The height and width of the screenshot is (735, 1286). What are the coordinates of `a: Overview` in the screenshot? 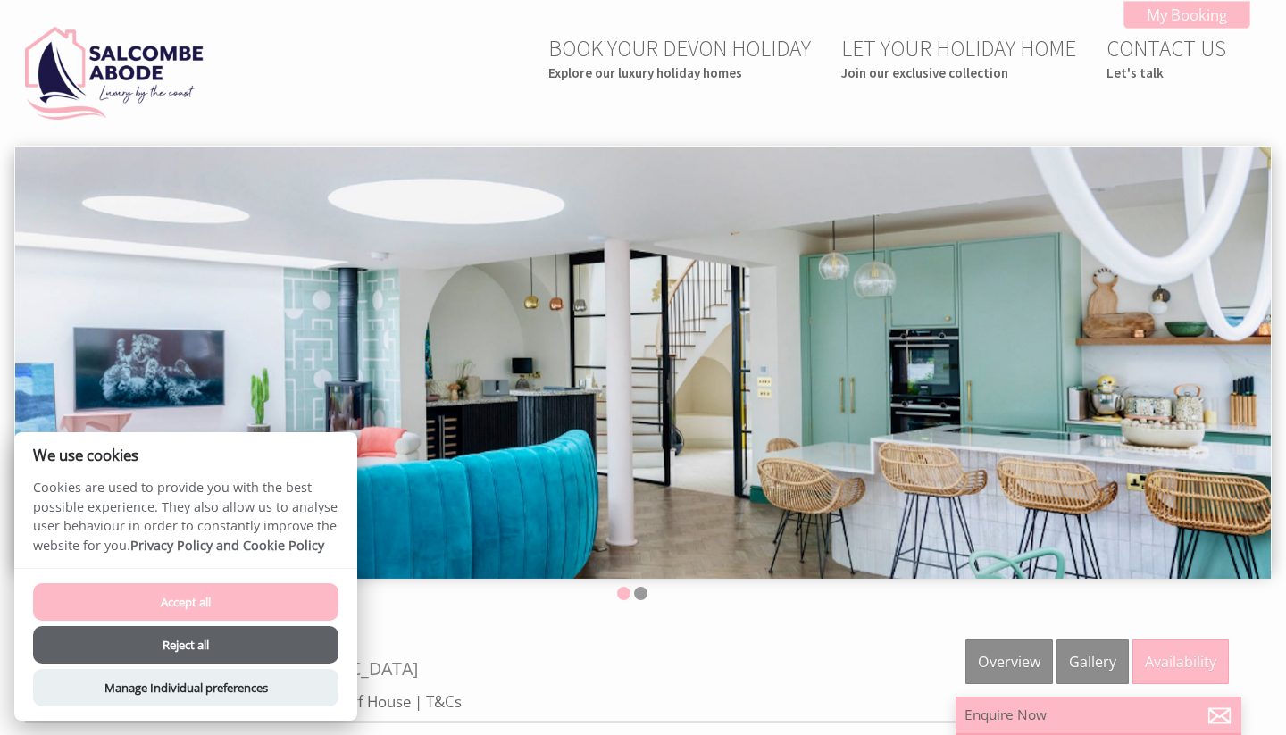 It's located at (1009, 662).